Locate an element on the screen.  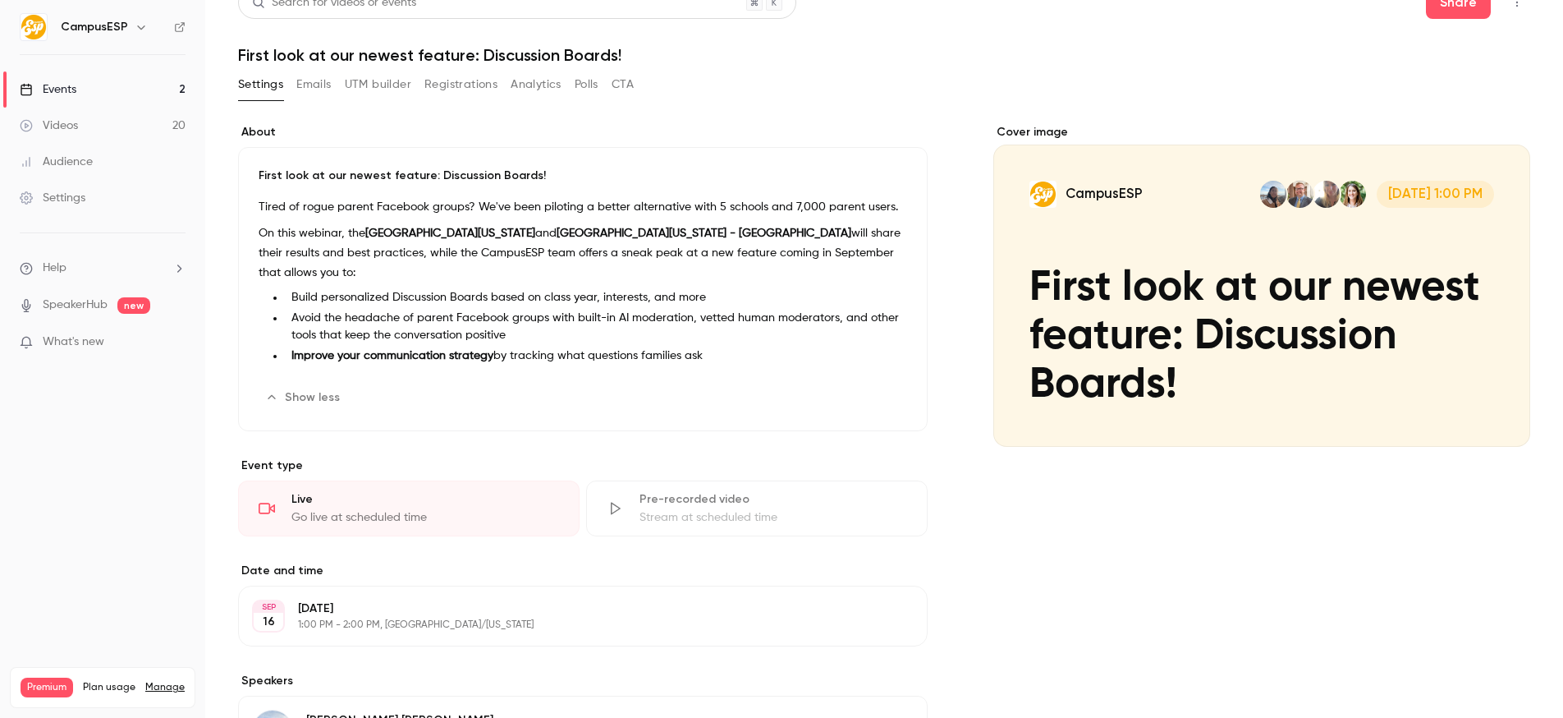
div: LiveGo live at scheduled time is located at coordinates (409, 508).